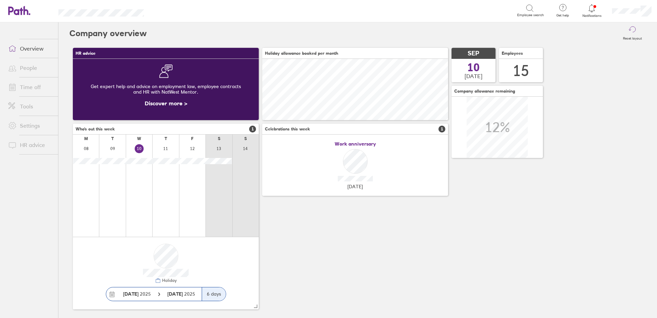 The height and width of the screenshot is (318, 657). Describe the element at coordinates (592, 11) in the screenshot. I see `a: Notifications` at that location.